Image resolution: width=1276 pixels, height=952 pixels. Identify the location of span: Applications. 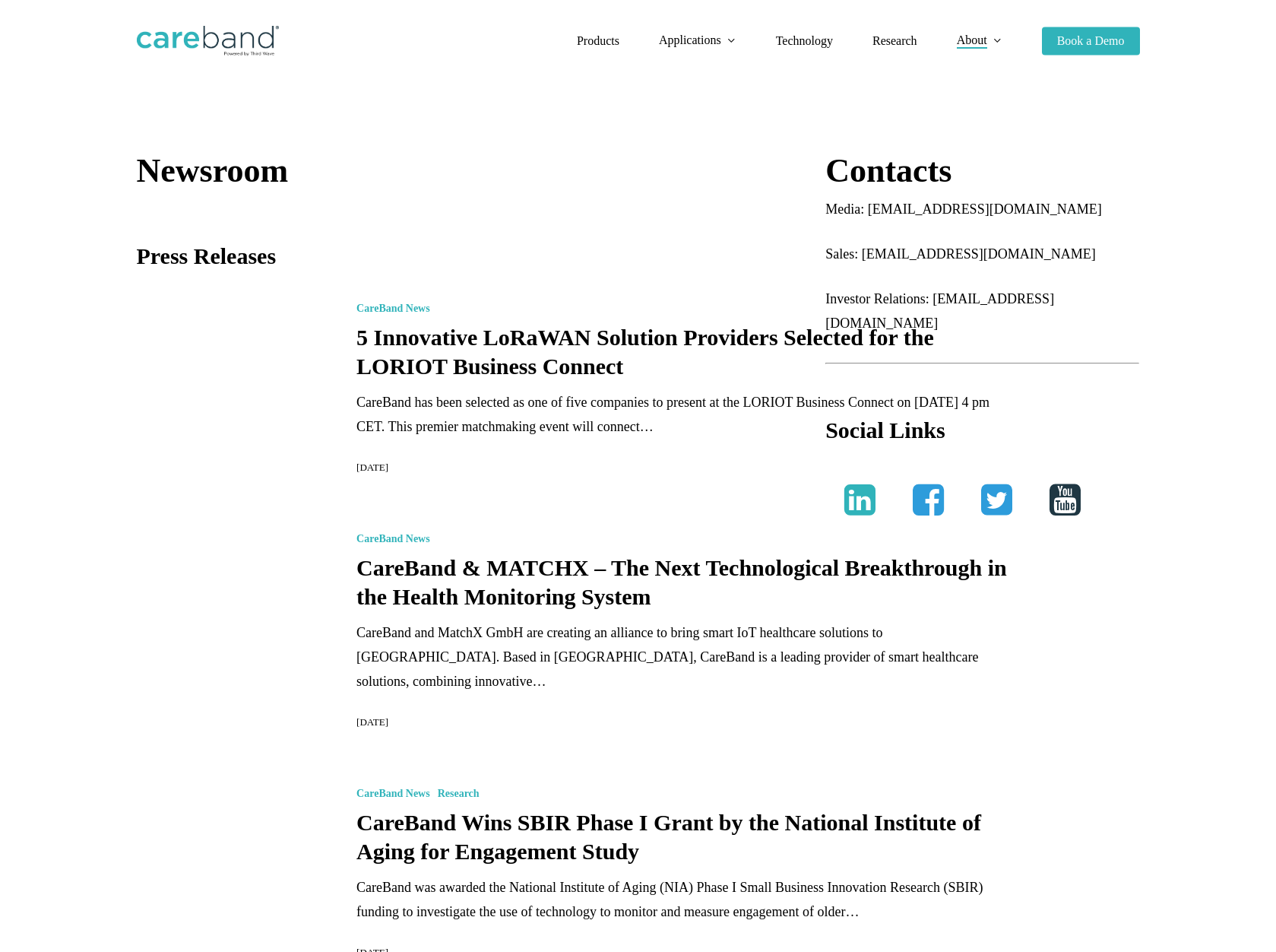
(690, 40).